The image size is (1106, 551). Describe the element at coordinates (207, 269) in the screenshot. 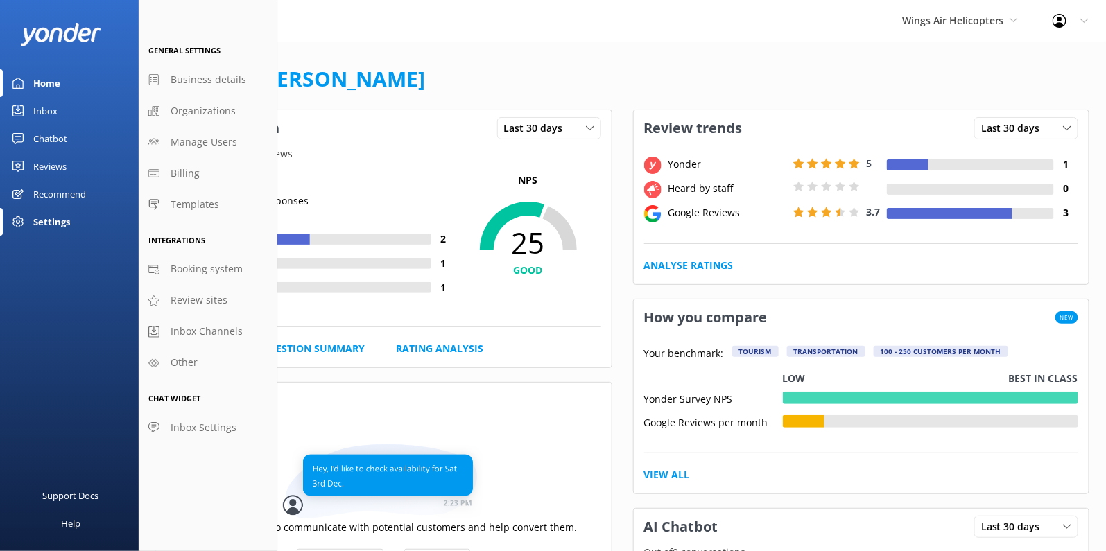

I see `span: Booking system` at that location.